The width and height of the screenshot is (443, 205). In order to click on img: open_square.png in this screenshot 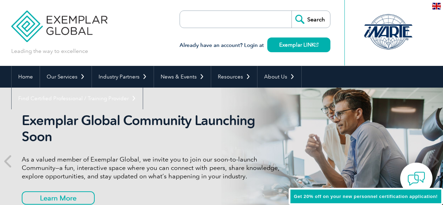, I will do `click(316, 45)`.